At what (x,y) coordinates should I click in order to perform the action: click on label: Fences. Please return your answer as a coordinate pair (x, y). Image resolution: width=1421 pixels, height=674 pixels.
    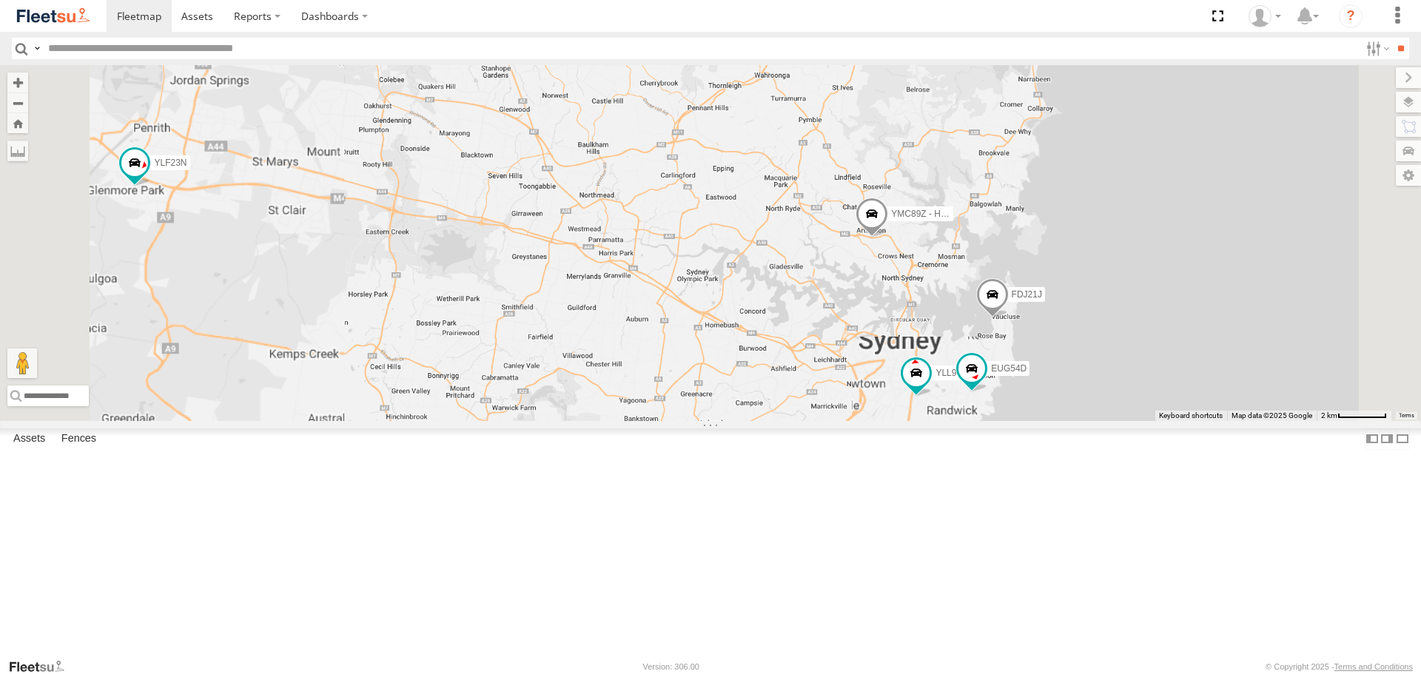
    Looking at the image, I should click on (78, 440).